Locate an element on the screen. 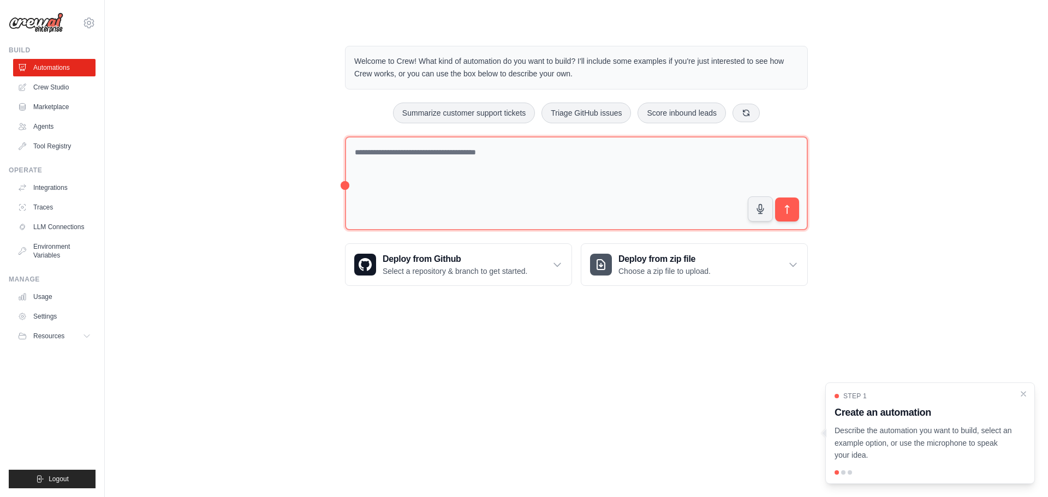 Image resolution: width=1048 pixels, height=497 pixels. a: Tool Registry is located at coordinates (54, 146).